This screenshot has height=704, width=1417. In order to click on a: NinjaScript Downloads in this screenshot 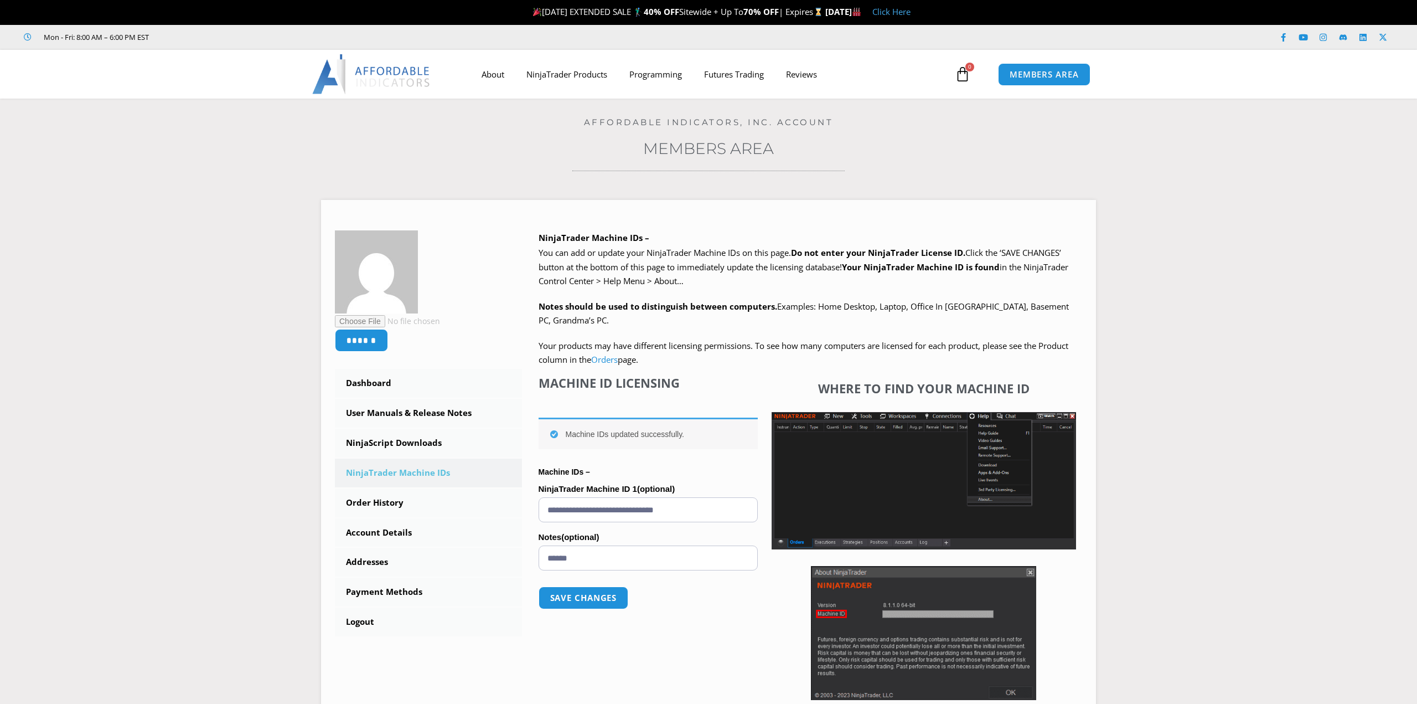, I will do `click(428, 443)`.